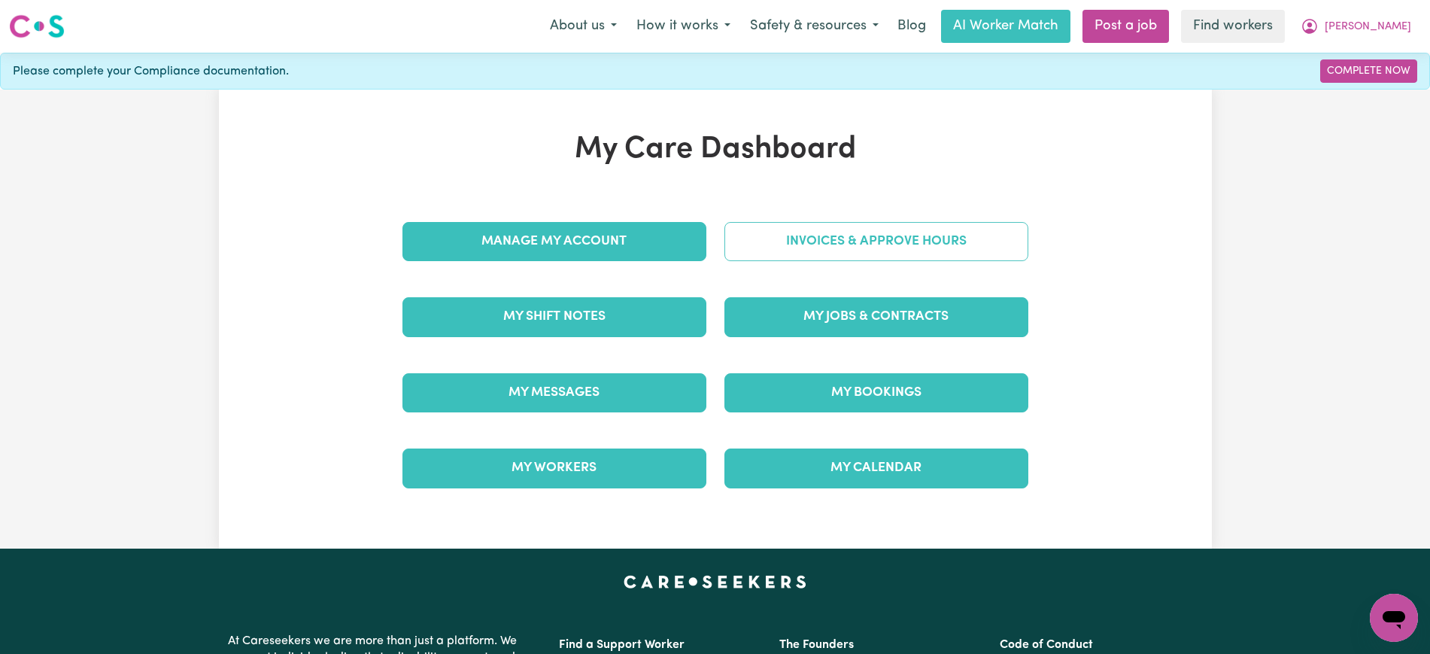  What do you see at coordinates (876, 468) in the screenshot?
I see `a: My Calendar` at bounding box center [876, 468].